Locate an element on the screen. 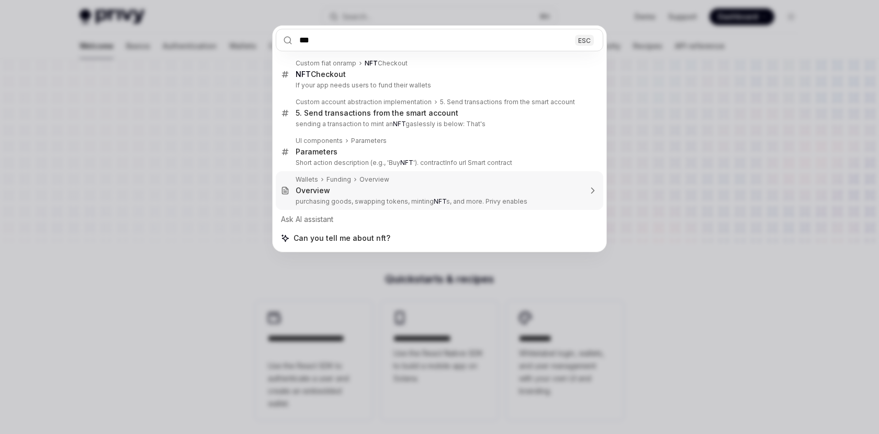 The width and height of the screenshot is (879, 434). span: Can you tell me about nft? is located at coordinates (342, 238).